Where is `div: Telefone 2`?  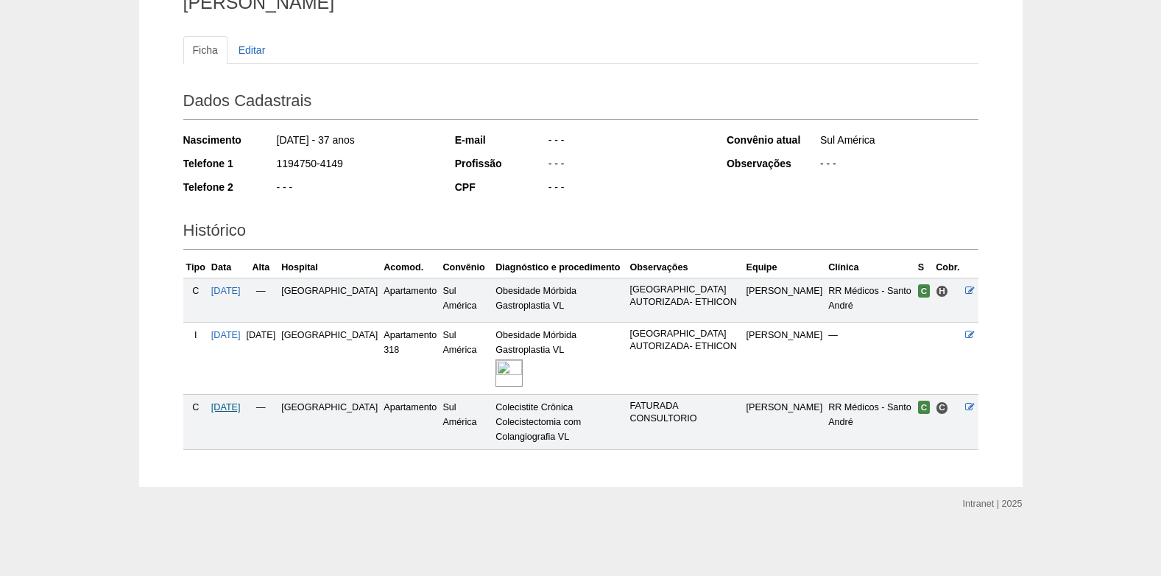
div: Telefone 2 is located at coordinates (229, 187).